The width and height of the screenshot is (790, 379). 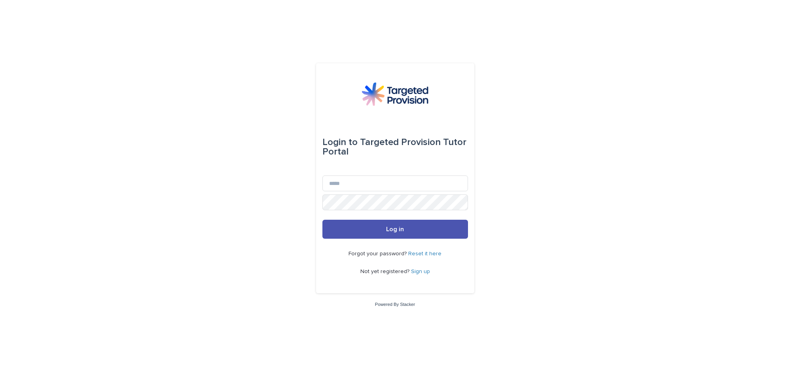 What do you see at coordinates (395, 94) in the screenshot?
I see `img: M5nRWzHhSzIhMunXDL62` at bounding box center [395, 94].